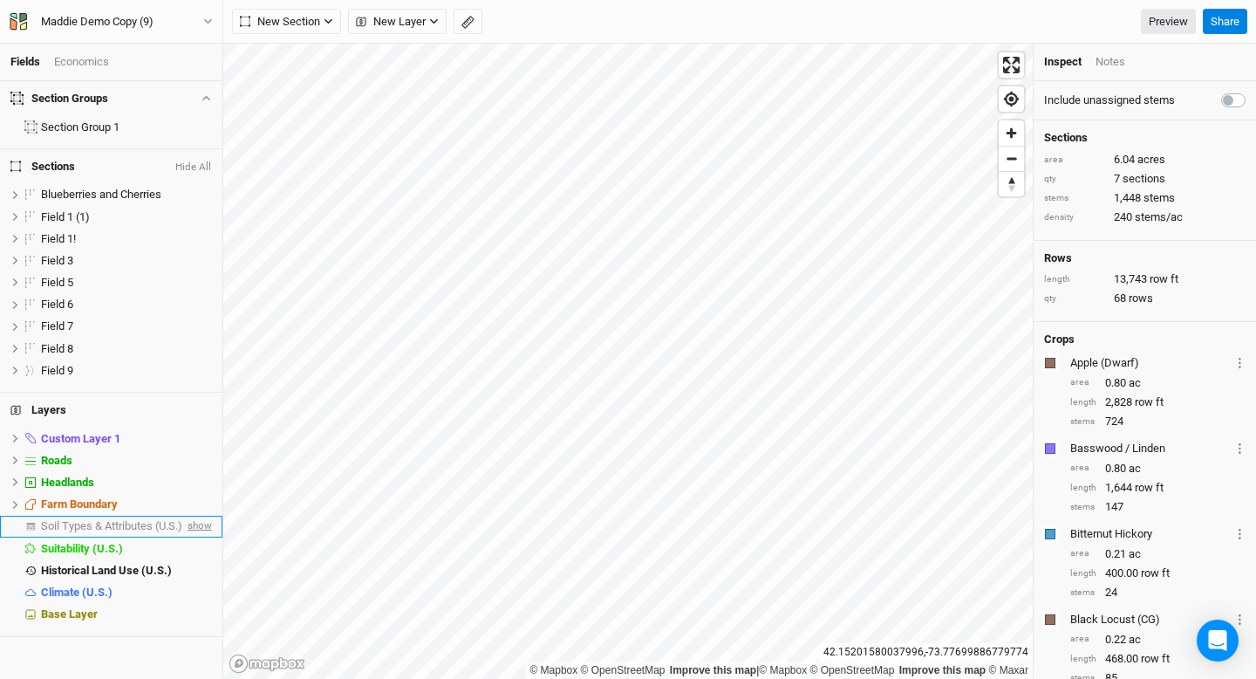 Image resolution: width=1256 pixels, height=679 pixels. What do you see at coordinates (1011, 183) in the screenshot?
I see `button: Reset bearing to north` at bounding box center [1011, 183].